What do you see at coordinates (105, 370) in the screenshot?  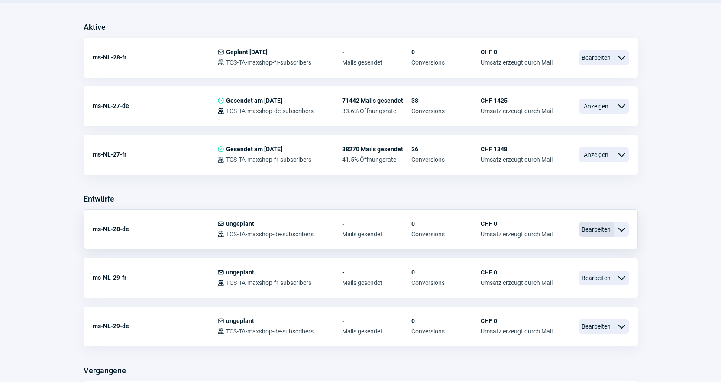 I see `h3: Vergangene` at bounding box center [105, 370].